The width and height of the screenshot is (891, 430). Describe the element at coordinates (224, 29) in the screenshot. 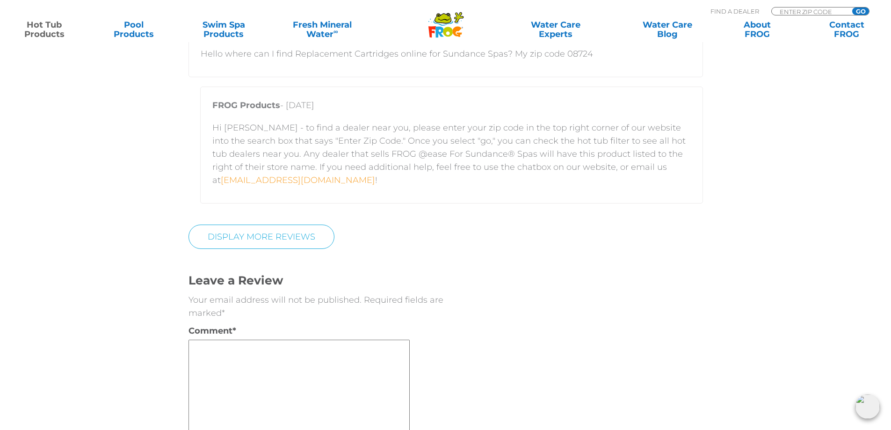

I see `a: Swim SpaProducts` at that location.